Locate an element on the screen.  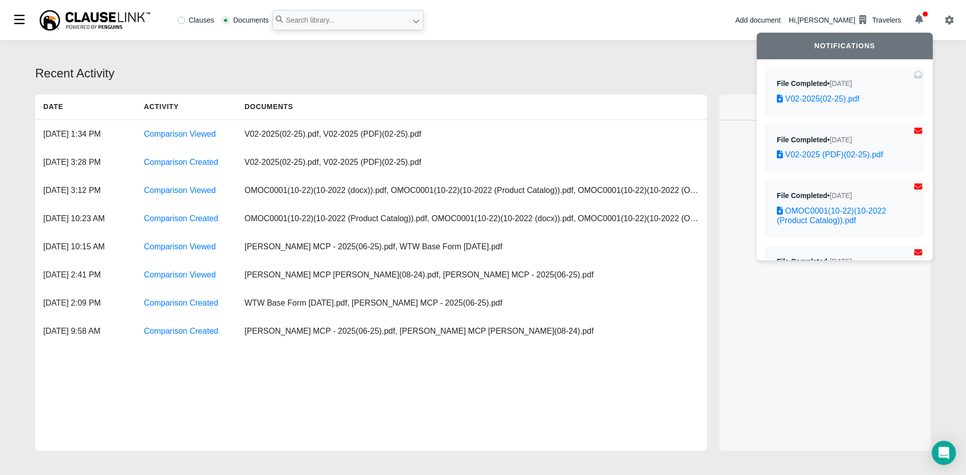
div: Click a row for more details. is located at coordinates (825, 148).